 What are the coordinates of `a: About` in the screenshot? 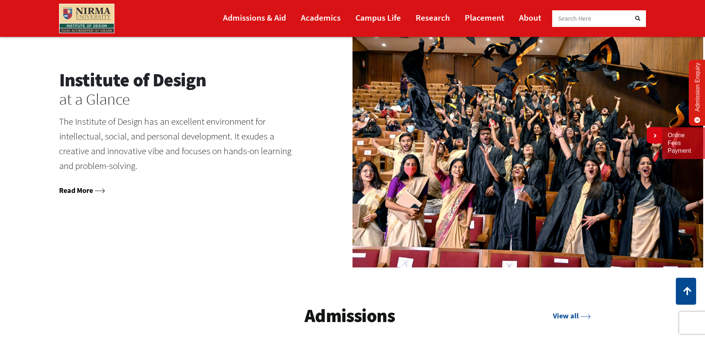 It's located at (530, 17).